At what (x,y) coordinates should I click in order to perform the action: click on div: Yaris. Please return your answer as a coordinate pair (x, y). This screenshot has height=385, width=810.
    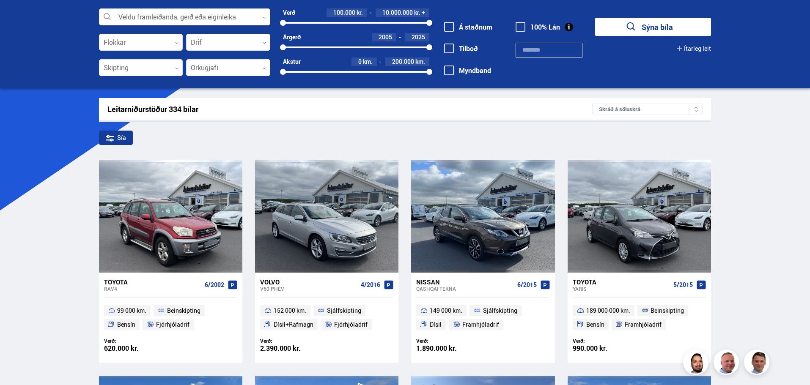
    Looking at the image, I should click on (621, 289).